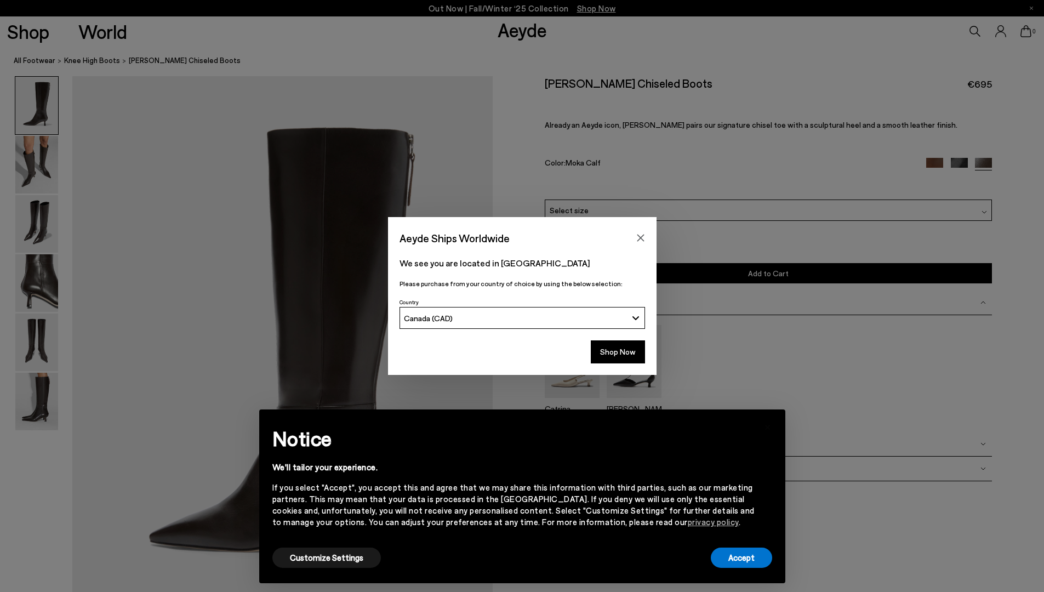 The height and width of the screenshot is (592, 1044). What do you see at coordinates (641, 238) in the screenshot?
I see `button: Close` at bounding box center [641, 238].